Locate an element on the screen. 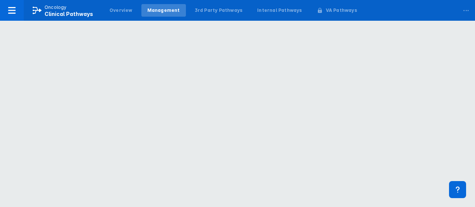 The width and height of the screenshot is (475, 207). div: Contact Support is located at coordinates (457, 190).